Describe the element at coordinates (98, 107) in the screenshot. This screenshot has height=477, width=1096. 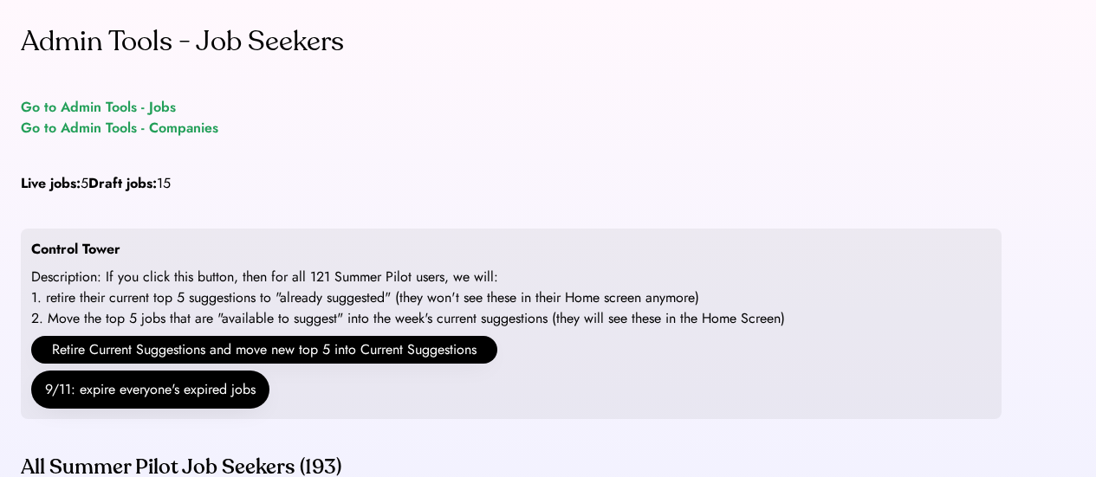
I see `div: Go to Admin Tools - Jobs` at that location.